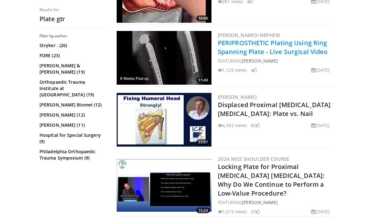 This screenshot has height=218, width=373. I want to click on a: FORE (23), so click(72, 56).